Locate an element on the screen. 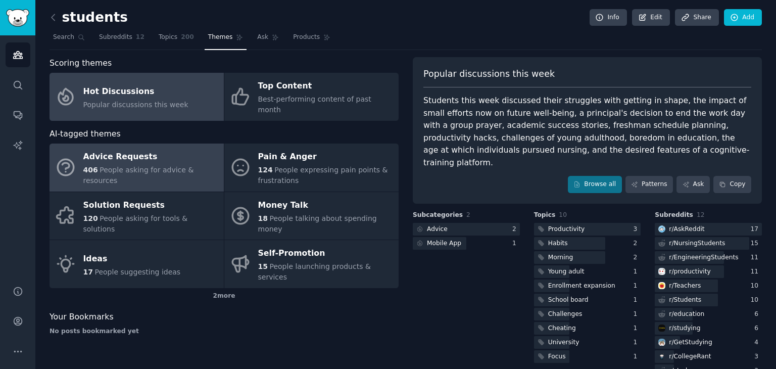 This screenshot has width=776, height=369. span: 406 is located at coordinates (90, 170).